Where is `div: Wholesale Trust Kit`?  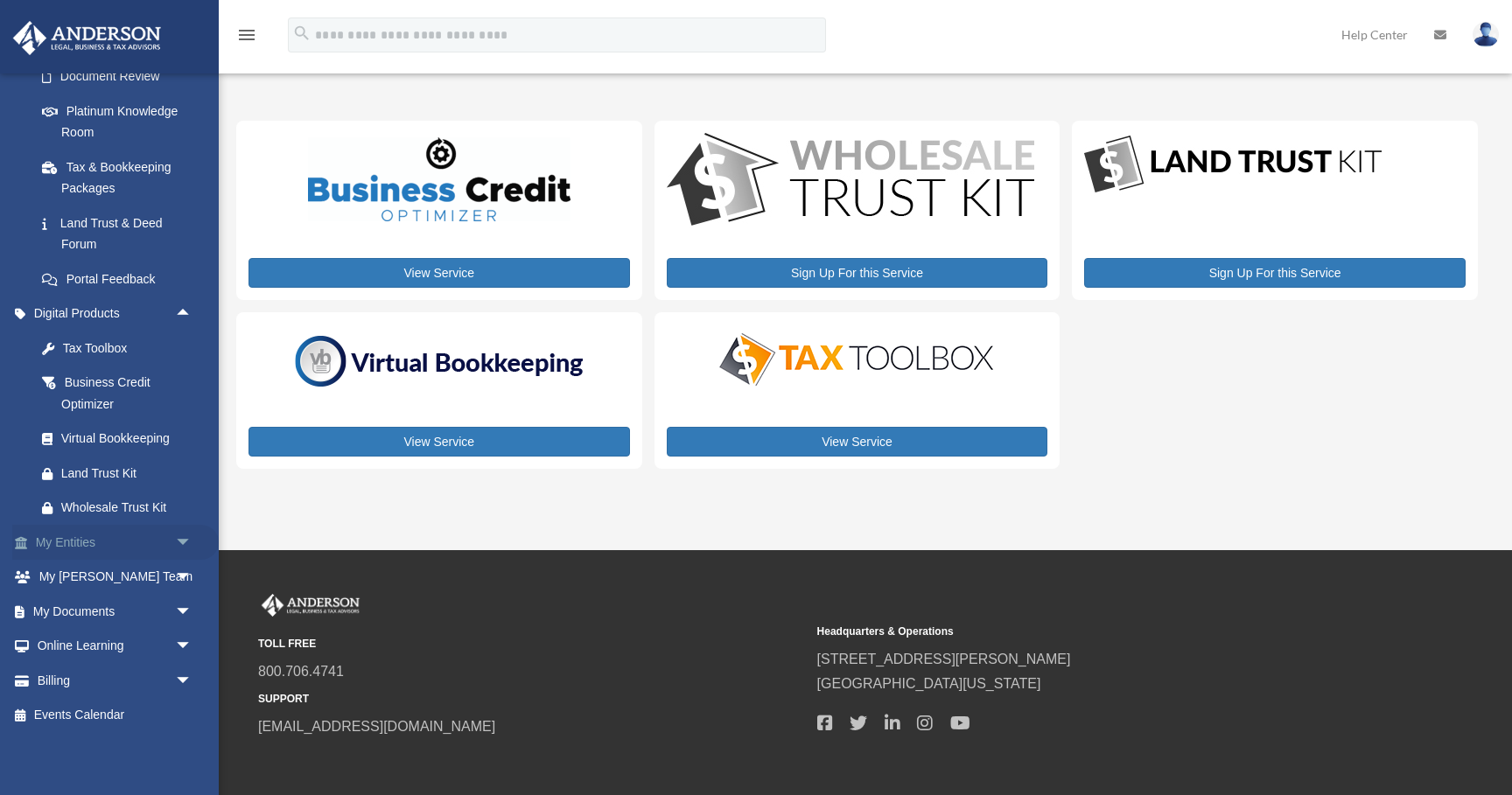
div: Wholesale Trust Kit is located at coordinates (124, 507).